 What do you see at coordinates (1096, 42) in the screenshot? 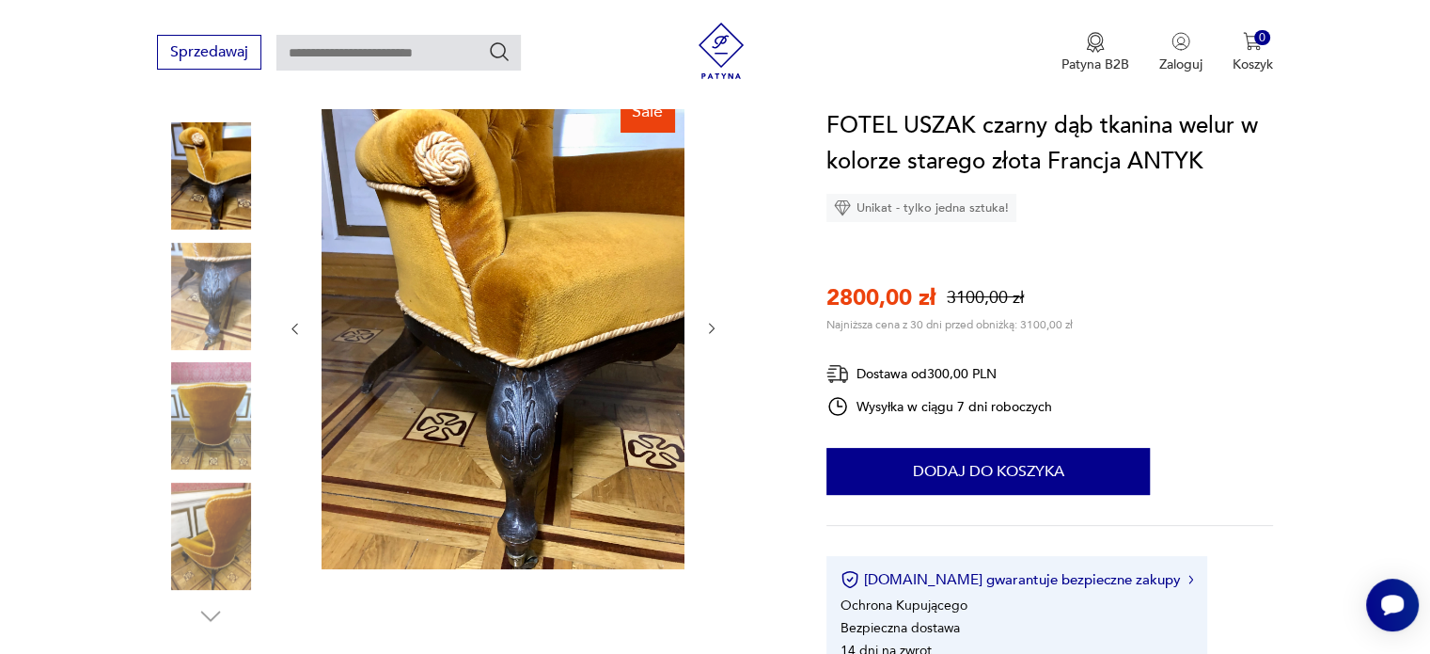
I see `img: Ikona medalu` at bounding box center [1096, 42].